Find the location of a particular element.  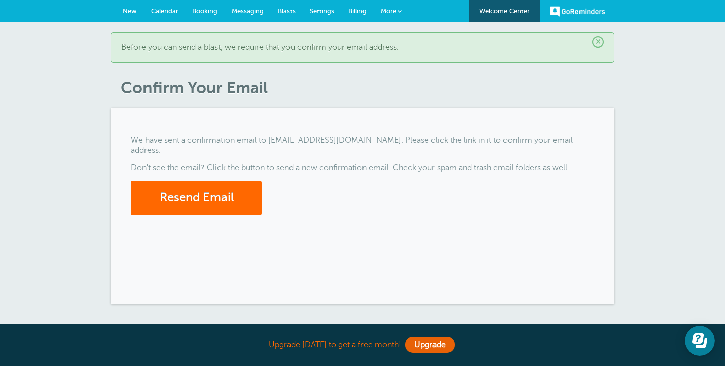

button: Resend Email is located at coordinates (196, 198).